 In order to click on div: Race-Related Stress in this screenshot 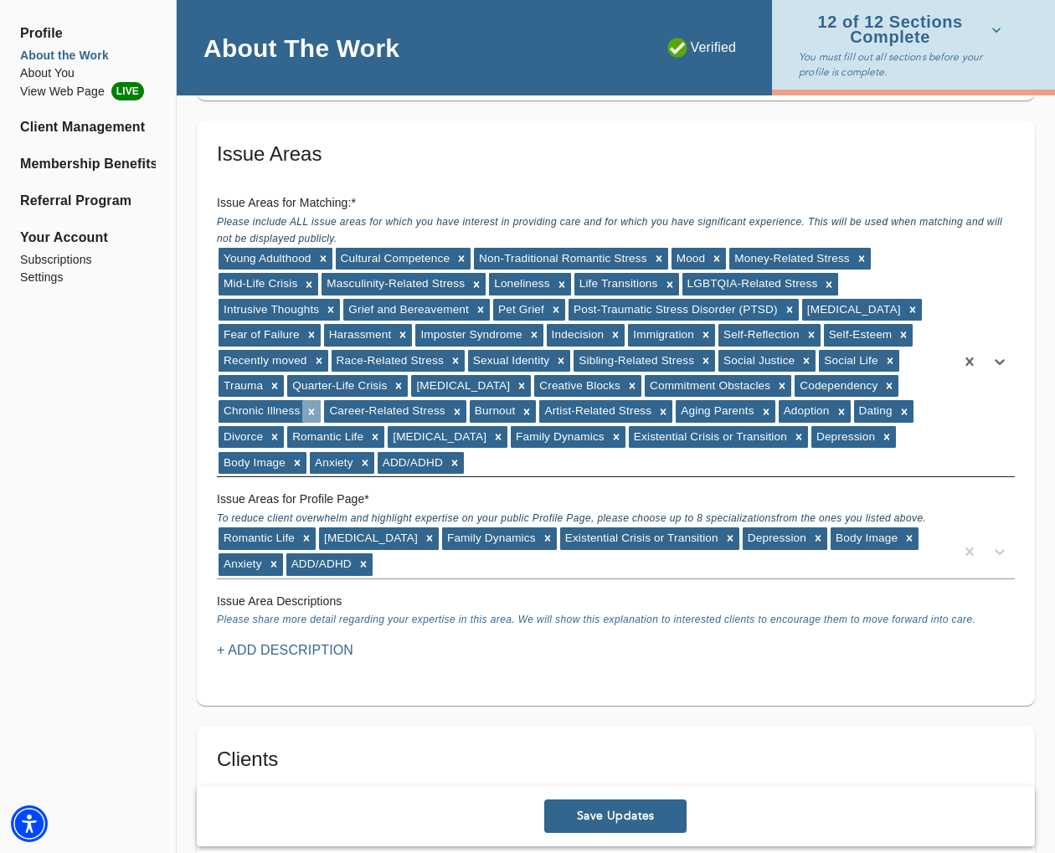, I will do `click(389, 361)`.